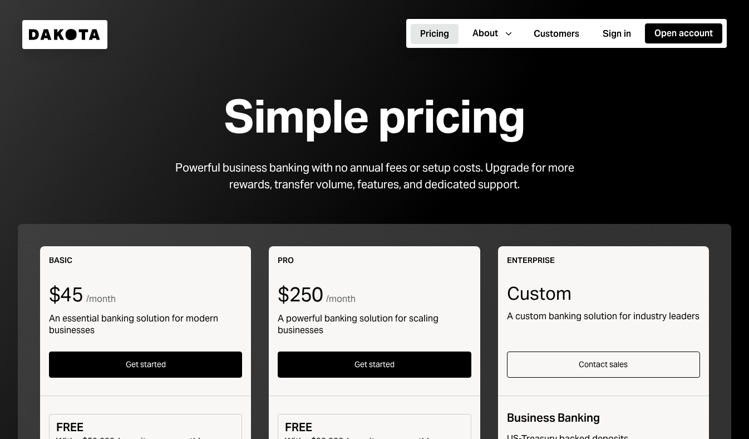 This screenshot has height=439, width=749. Describe the element at coordinates (435, 33) in the screenshot. I see `a: Pricing` at that location.